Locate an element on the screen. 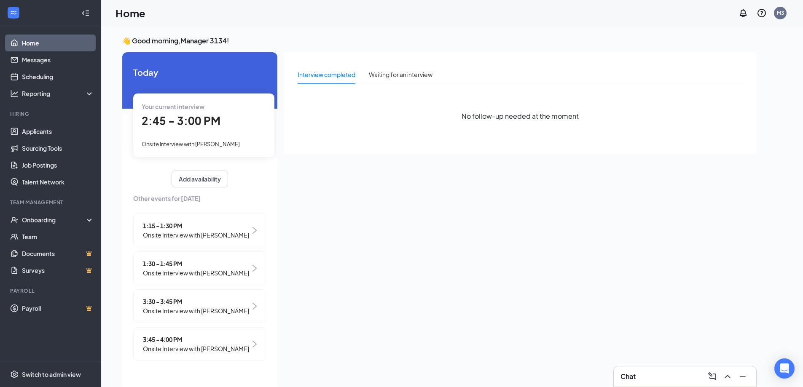  a: Team is located at coordinates (58, 237).